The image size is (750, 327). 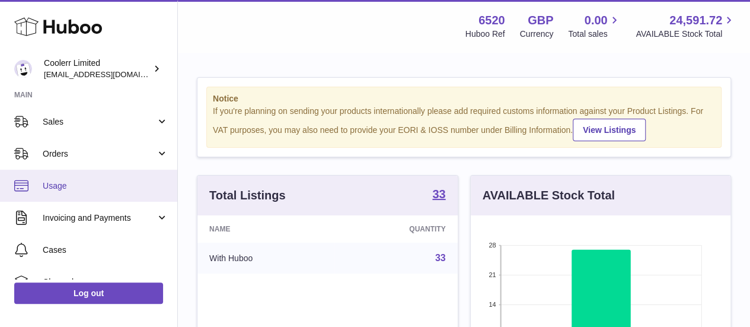 What do you see at coordinates (536, 34) in the screenshot?
I see `div: Currency` at bounding box center [536, 34].